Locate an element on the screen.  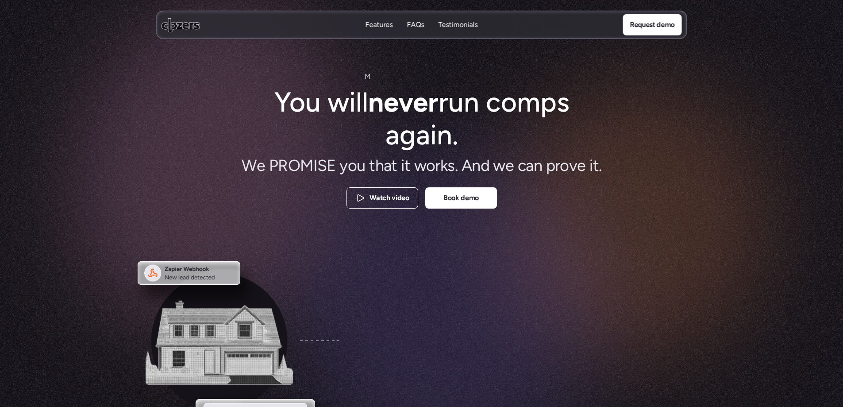
a: FeaturesFeatures is located at coordinates (379, 25).